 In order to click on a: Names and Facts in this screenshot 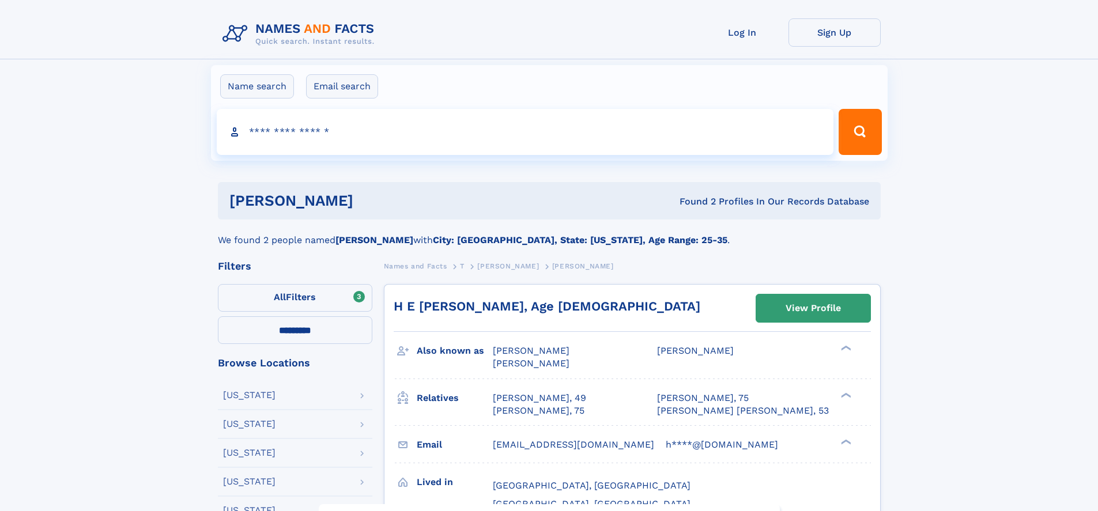, I will do `click(415, 266)`.